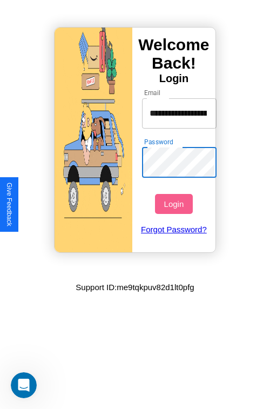  Describe the element at coordinates (94, 140) in the screenshot. I see `img: gif` at that location.